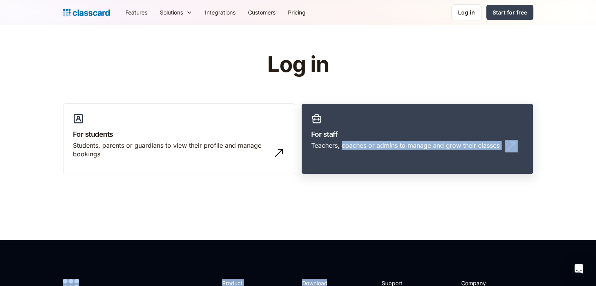  I want to click on a: Log in, so click(466, 12).